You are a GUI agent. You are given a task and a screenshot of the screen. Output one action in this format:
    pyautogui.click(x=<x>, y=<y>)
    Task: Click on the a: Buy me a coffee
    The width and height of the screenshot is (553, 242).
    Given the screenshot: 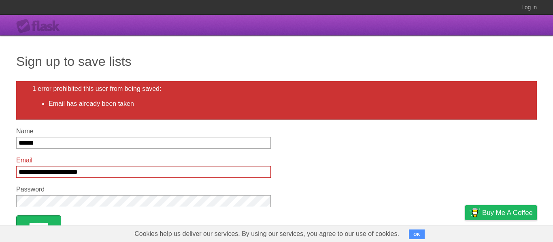 What is the action you would take?
    pyautogui.click(x=500, y=213)
    